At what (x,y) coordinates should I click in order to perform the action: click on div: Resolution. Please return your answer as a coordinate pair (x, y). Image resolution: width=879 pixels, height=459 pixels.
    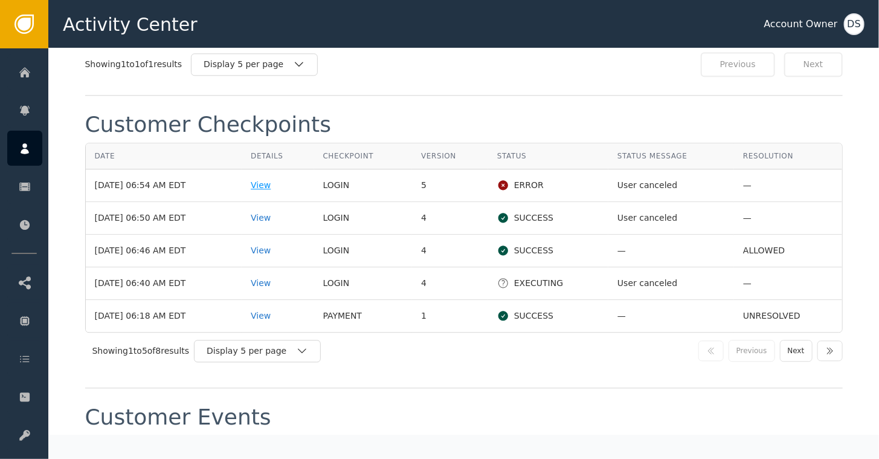
    Looking at the image, I should click on (788, 156).